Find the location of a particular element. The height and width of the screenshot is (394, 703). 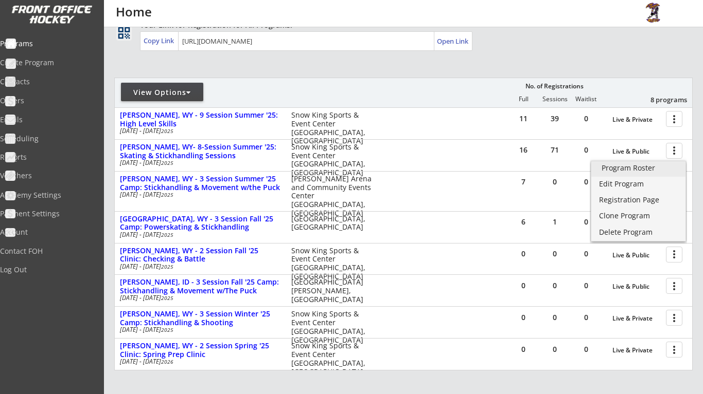

div: 11 is located at coordinates (523, 119).